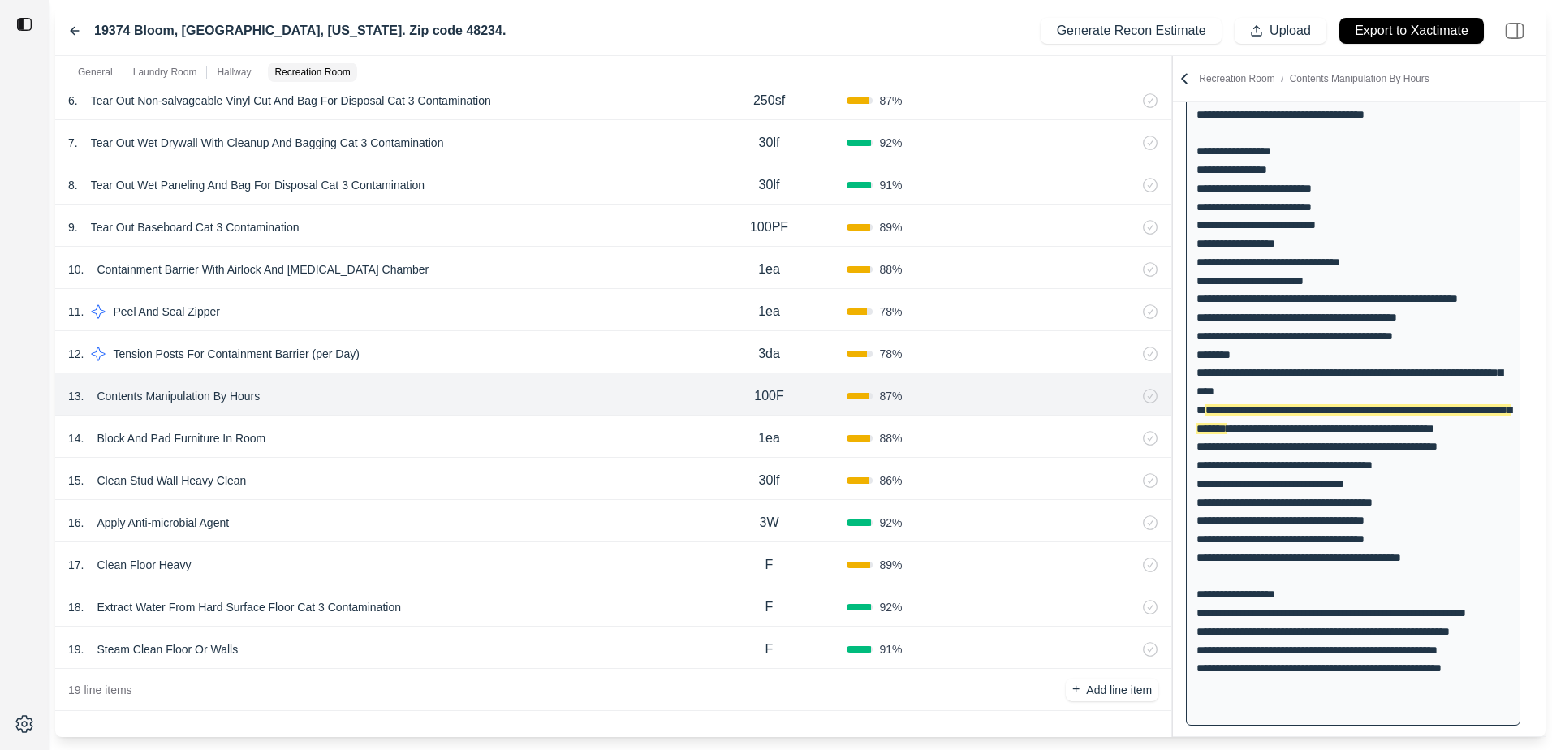  I want to click on p: Laundry Room, so click(165, 72).